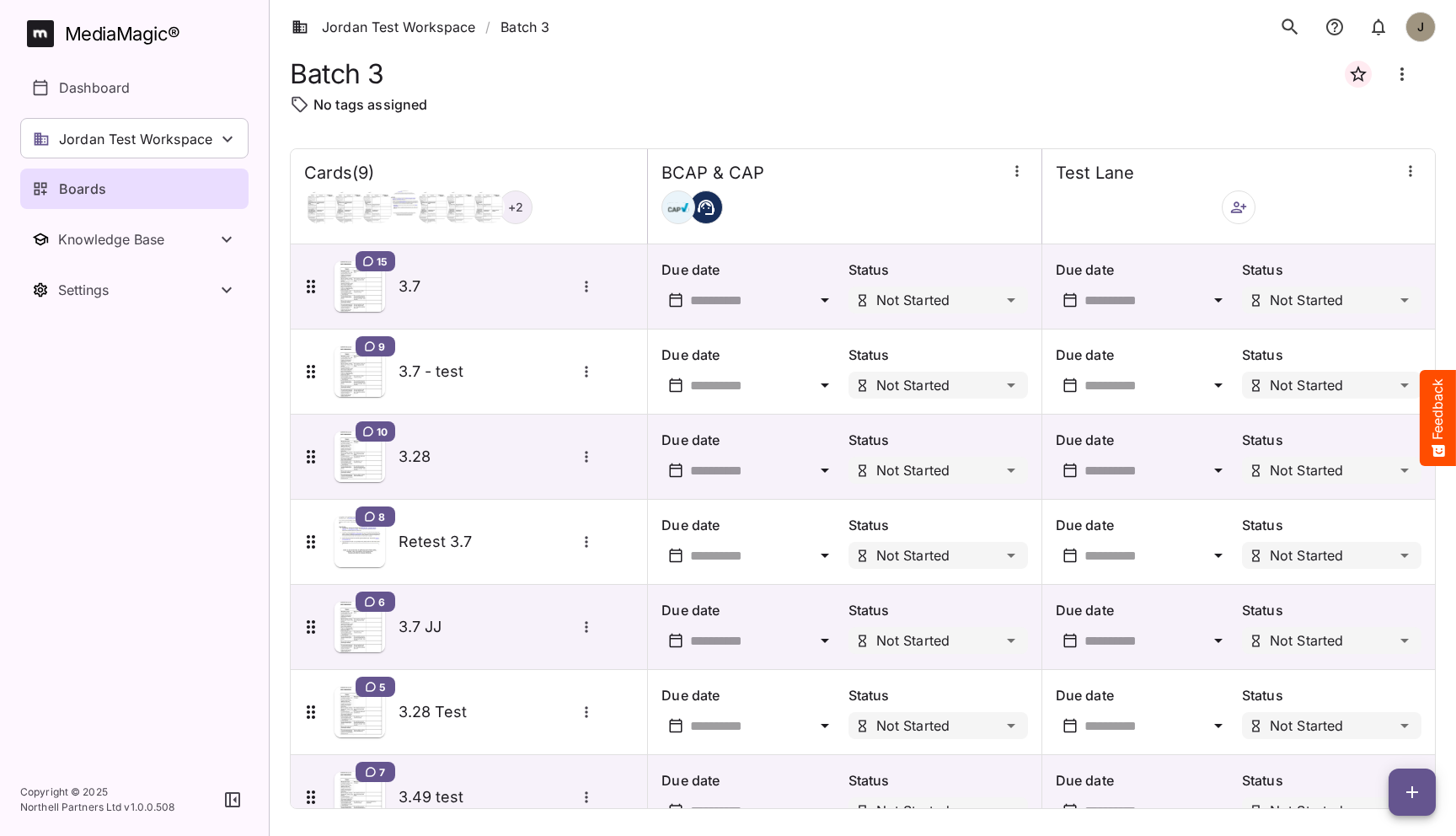  Describe the element at coordinates (587, 627) in the screenshot. I see `button: More options for 3.7 JJ` at that location.